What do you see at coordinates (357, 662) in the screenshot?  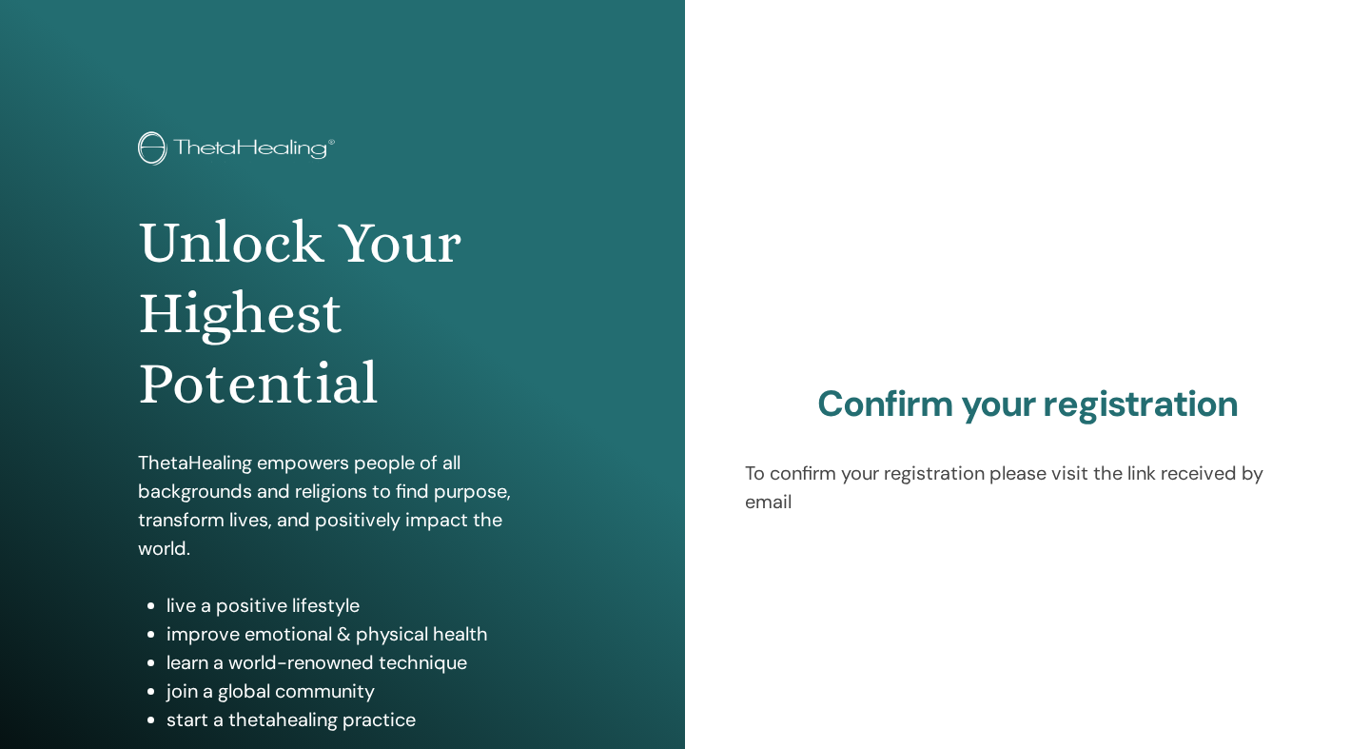 I see `li: learn a world-renowned technique` at bounding box center [357, 662].